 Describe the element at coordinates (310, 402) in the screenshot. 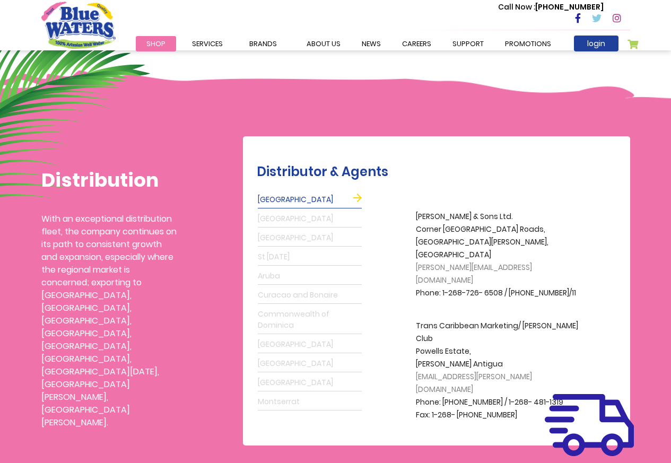

I see `a: Montserrat` at that location.